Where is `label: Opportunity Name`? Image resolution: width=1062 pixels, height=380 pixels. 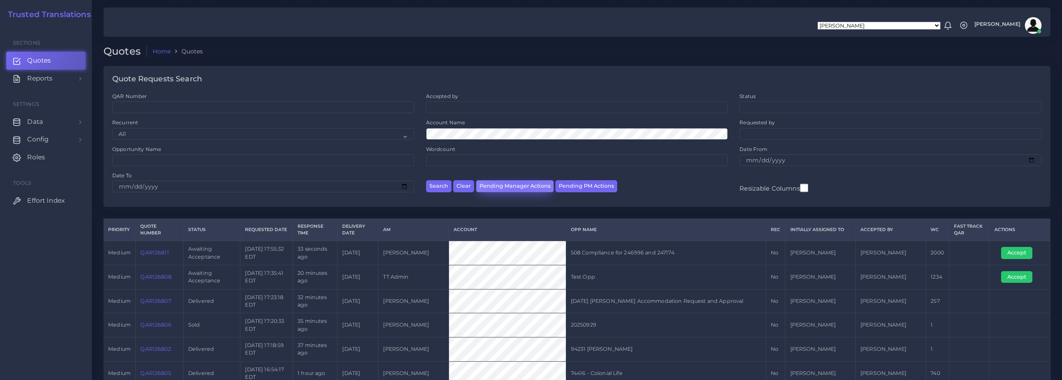
label: Opportunity Name is located at coordinates (137, 149).